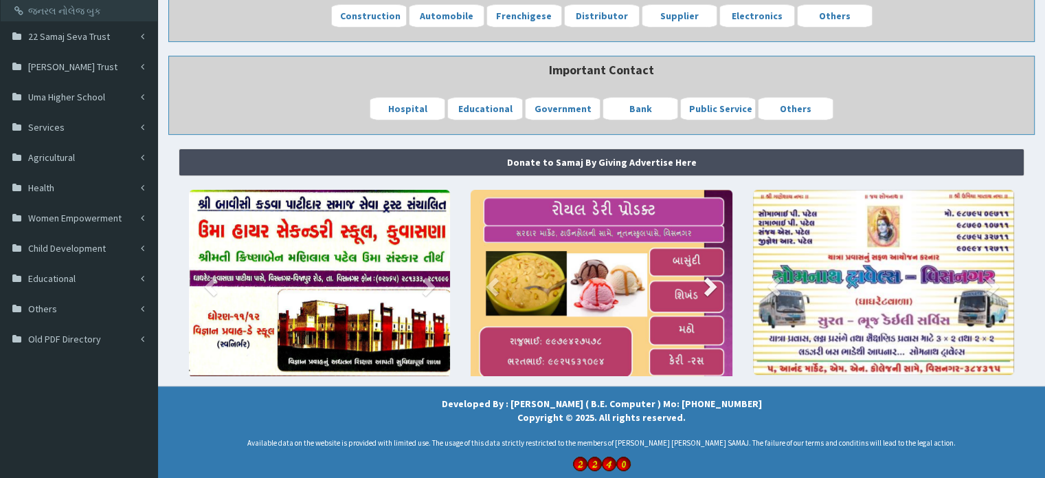  Describe the element at coordinates (718, 109) in the screenshot. I see `a: Public Service` at that location.